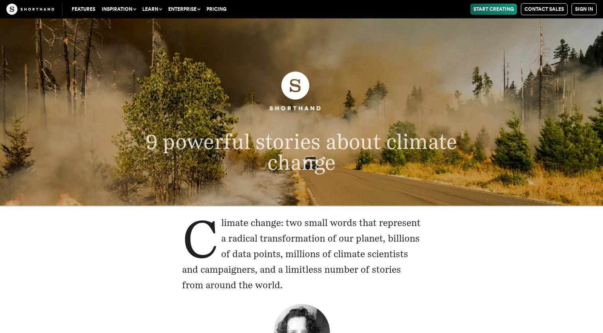 The image size is (603, 333). Describe the element at coordinates (184, 9) in the screenshot. I see `button: Enterprise` at that location.